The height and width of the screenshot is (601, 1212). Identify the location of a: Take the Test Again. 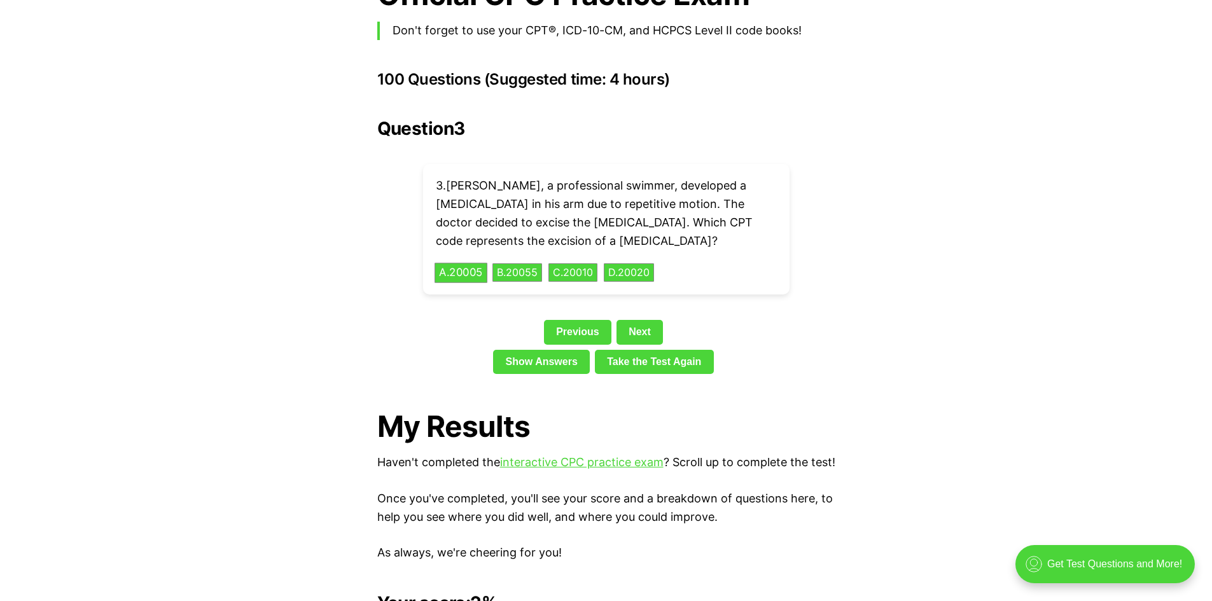
(654, 362).